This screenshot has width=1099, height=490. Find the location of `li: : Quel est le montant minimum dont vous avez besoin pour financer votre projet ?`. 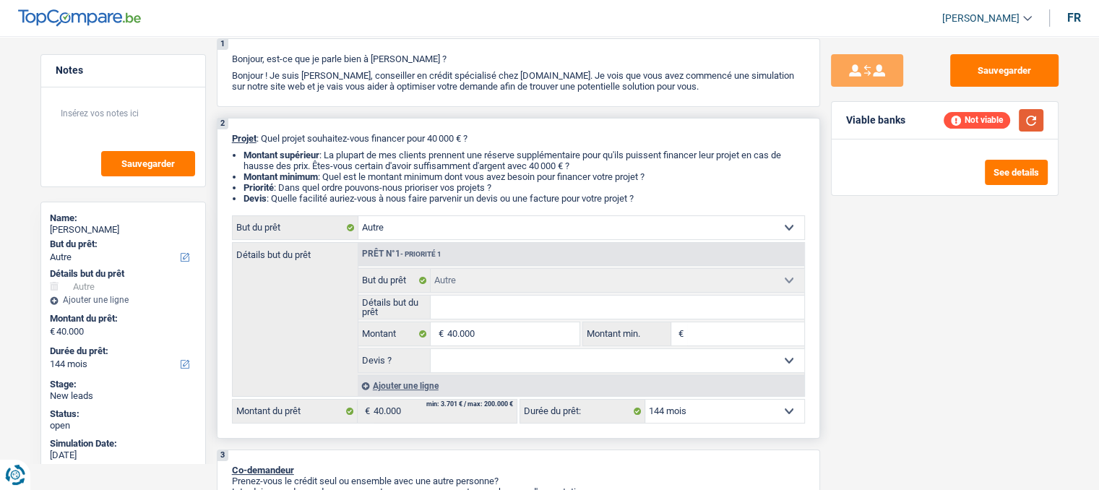

li: : Quel est le montant minimum dont vous avez besoin pour financer votre projet ? is located at coordinates (524, 176).